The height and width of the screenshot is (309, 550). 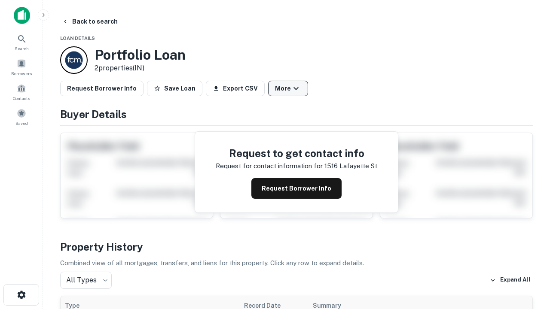 I want to click on p: Request for contact information for, so click(x=269, y=166).